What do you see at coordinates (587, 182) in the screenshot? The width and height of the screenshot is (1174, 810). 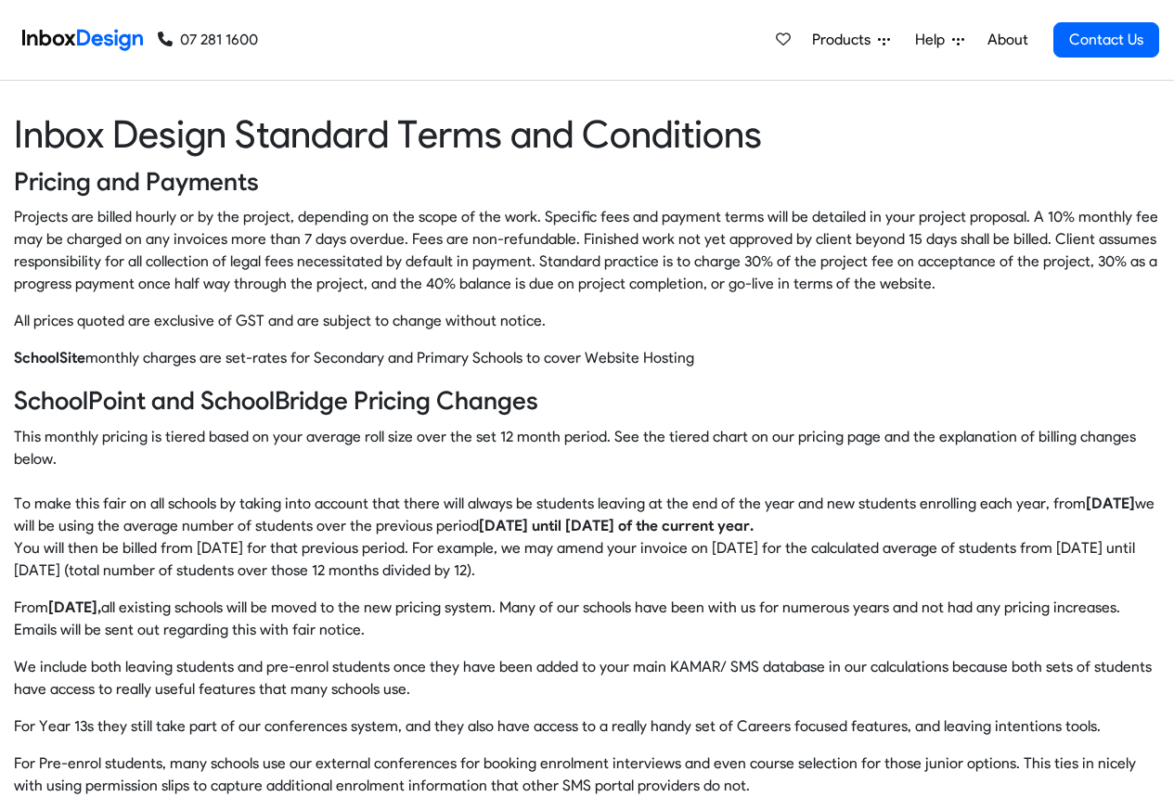 I see `h4: Pricing and Payments` at bounding box center [587, 182].